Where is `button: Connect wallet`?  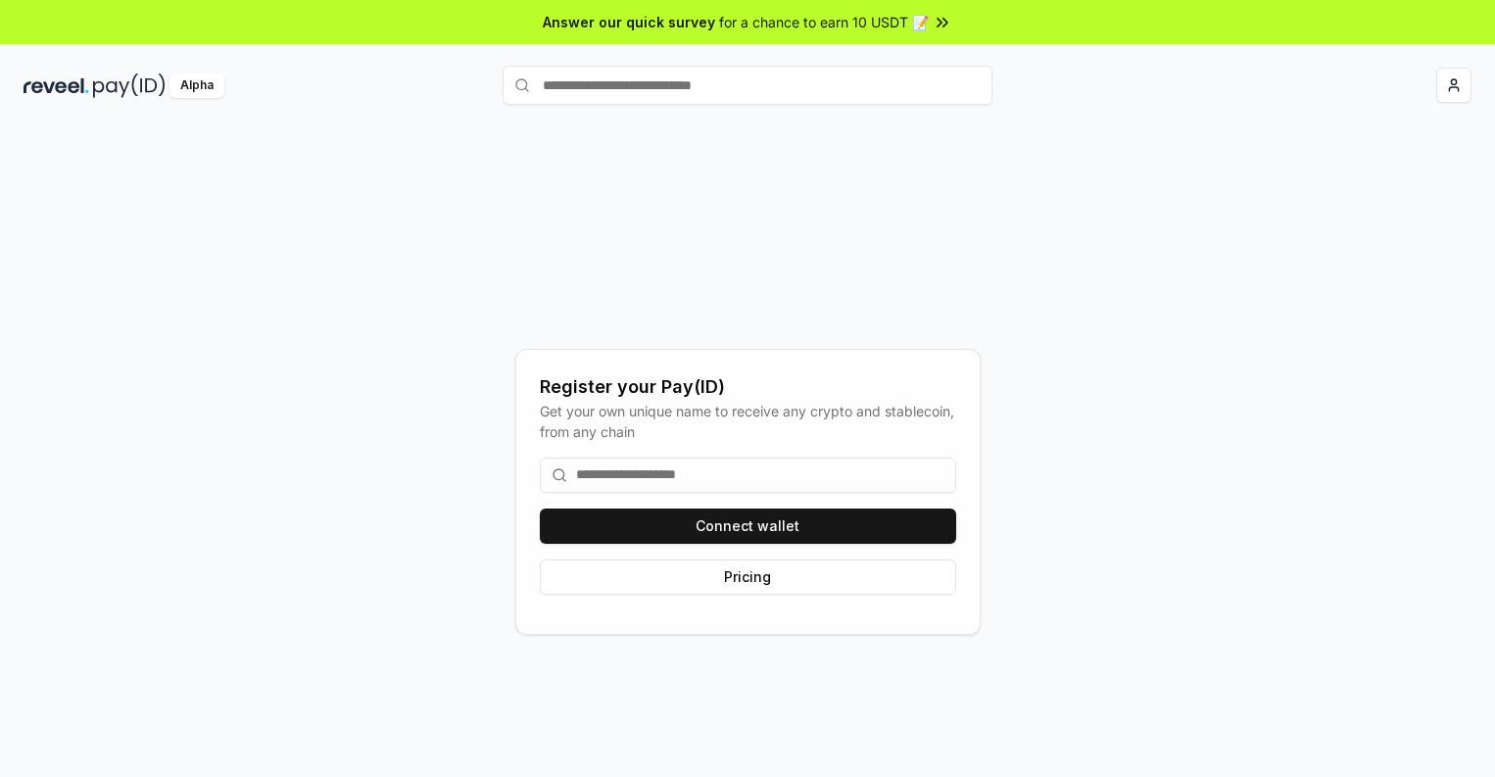
button: Connect wallet is located at coordinates (747, 526).